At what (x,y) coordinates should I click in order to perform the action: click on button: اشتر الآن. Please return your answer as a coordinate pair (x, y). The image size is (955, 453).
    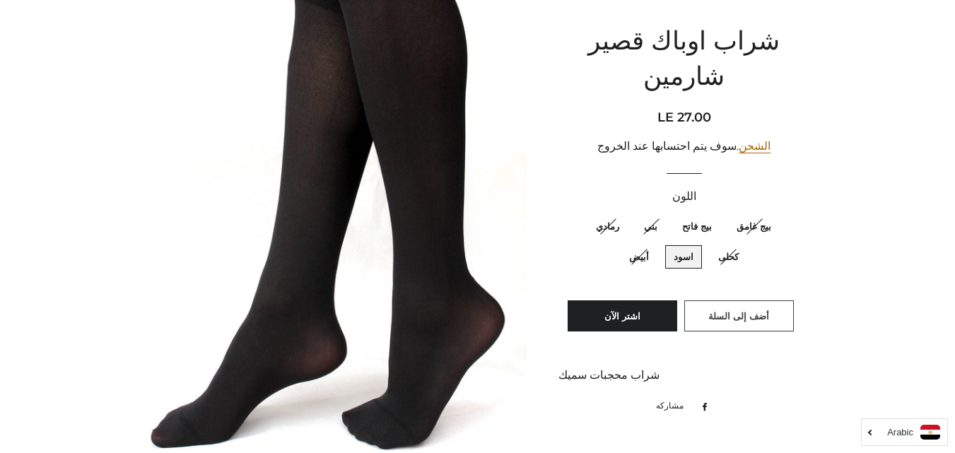
    Looking at the image, I should click on (622, 316).